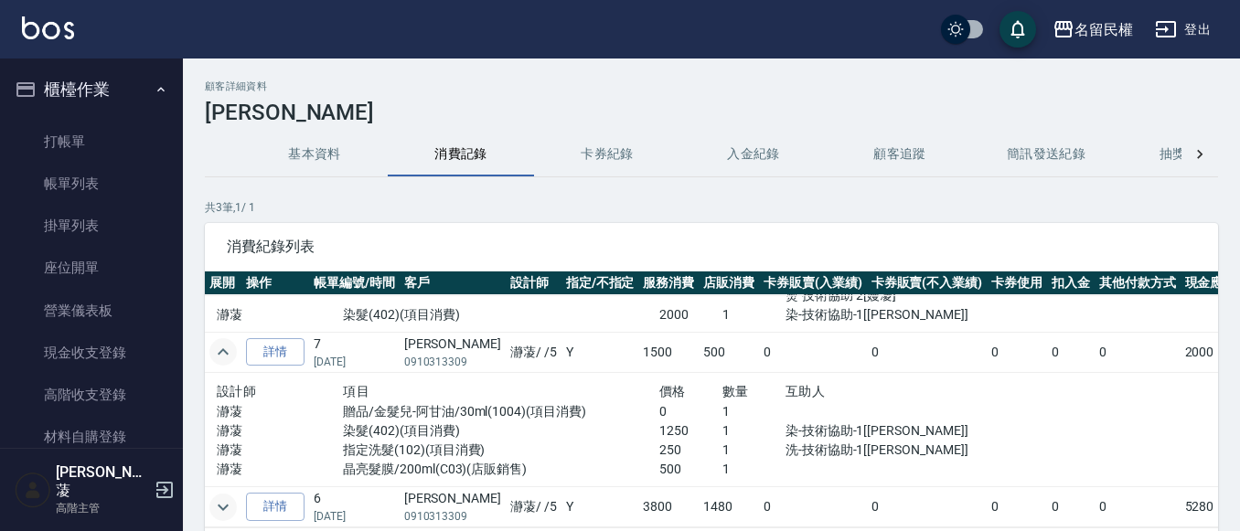 This screenshot has width=1240, height=531. I want to click on th: 客戶, so click(453, 284).